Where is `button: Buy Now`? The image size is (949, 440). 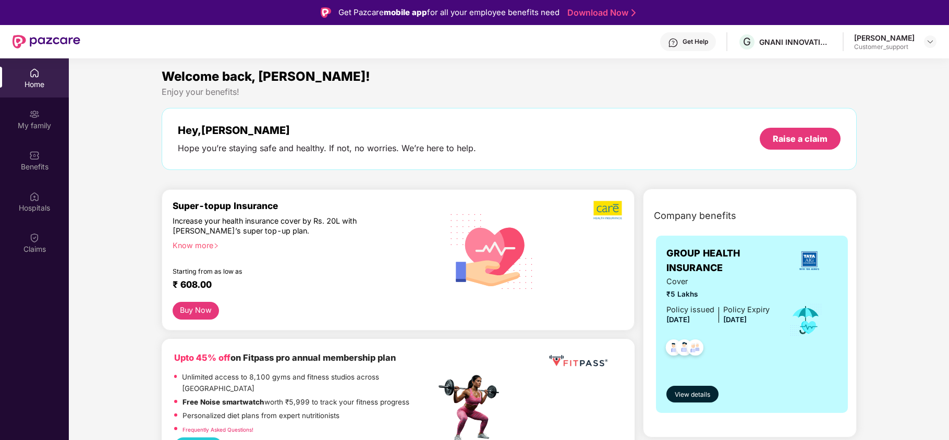
button: Buy Now is located at coordinates (196, 311).